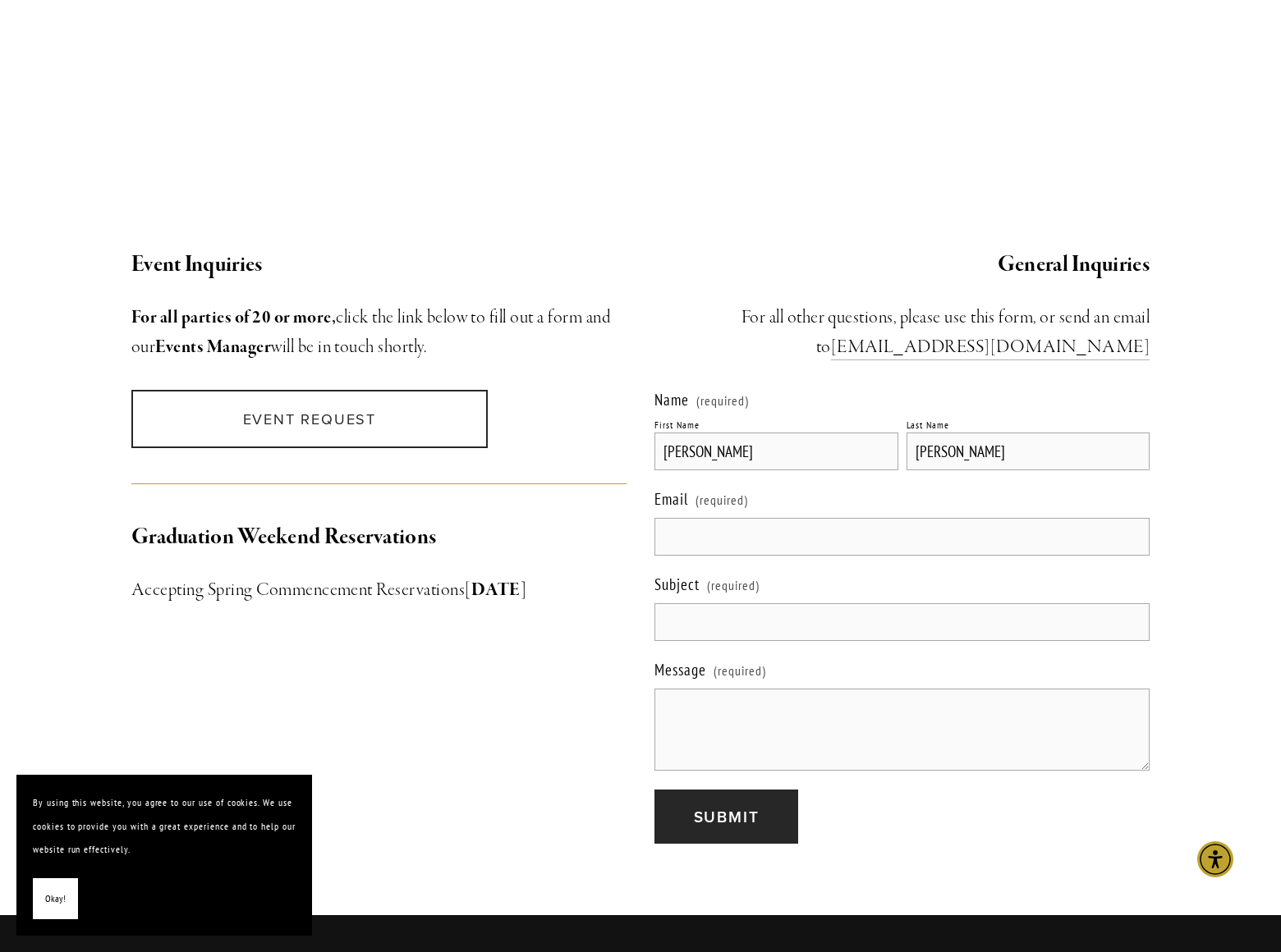 Image resolution: width=1281 pixels, height=952 pixels. Describe the element at coordinates (213, 347) in the screenshot. I see `strong: Events Manager` at that location.